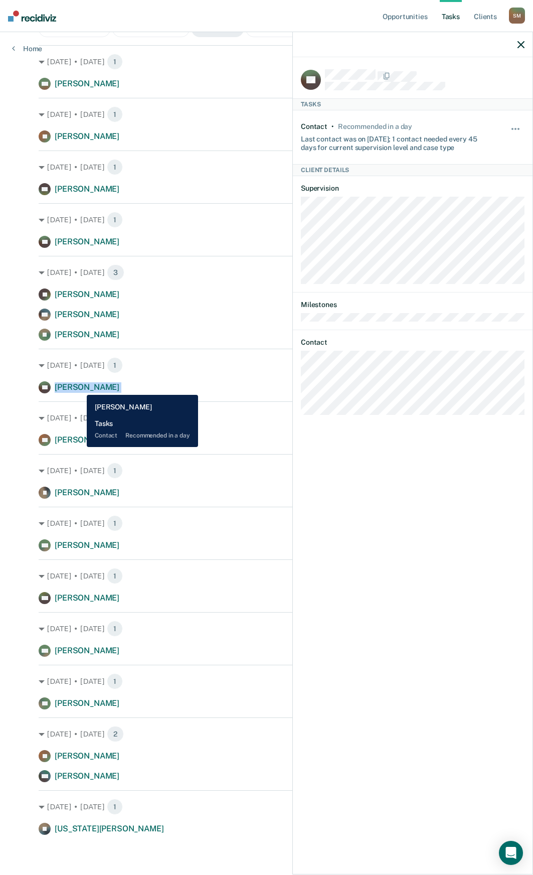 This screenshot has width=533, height=875. I want to click on span: 2, so click(115, 734).